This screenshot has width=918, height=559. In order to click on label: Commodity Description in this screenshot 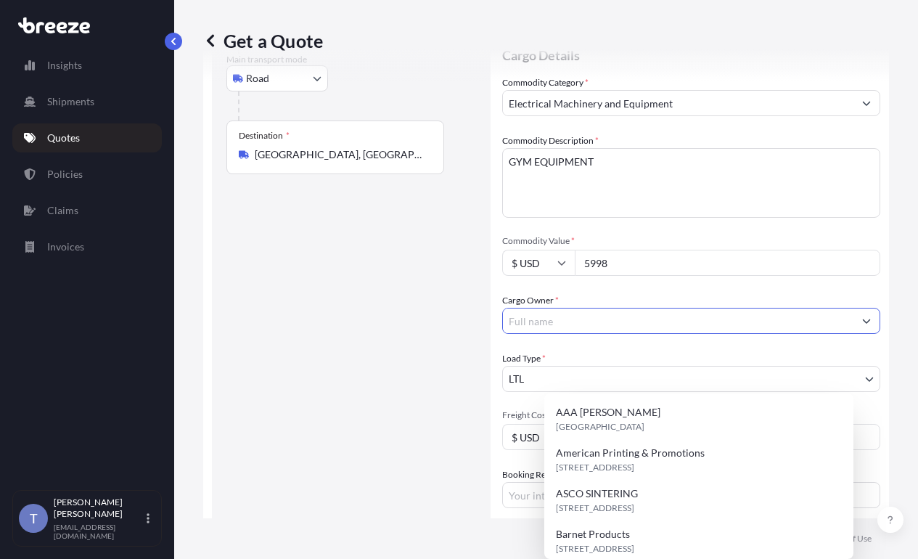, I will do `click(550, 141)`.